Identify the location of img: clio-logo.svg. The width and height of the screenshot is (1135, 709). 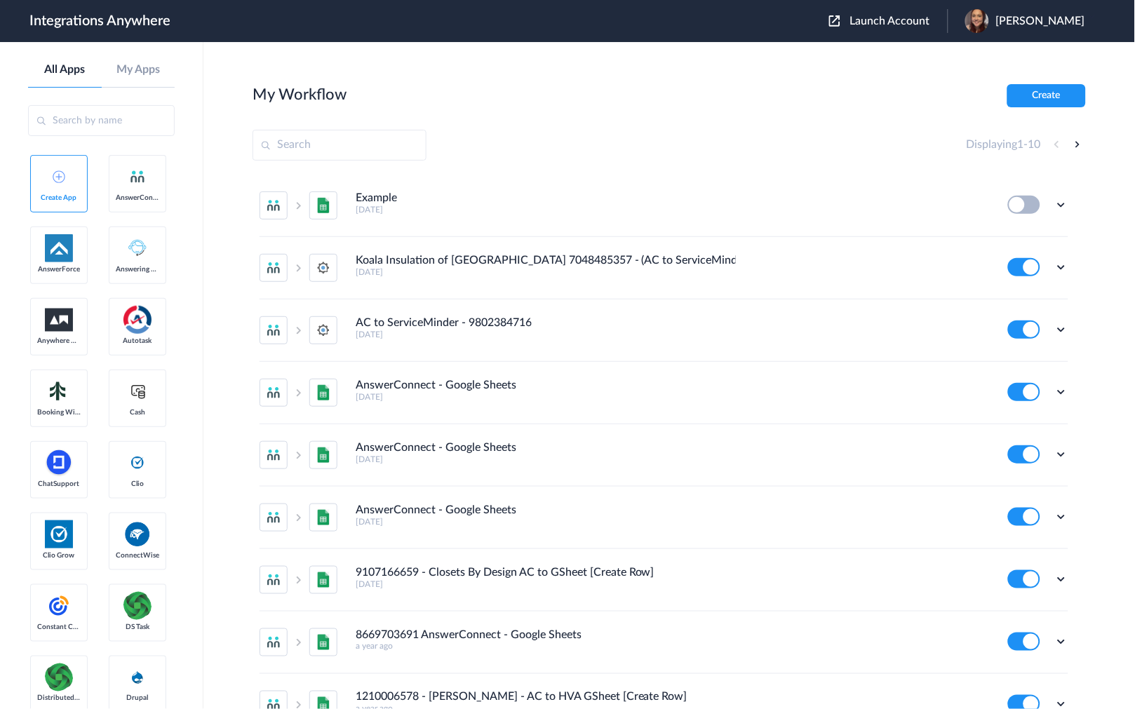
(137, 463).